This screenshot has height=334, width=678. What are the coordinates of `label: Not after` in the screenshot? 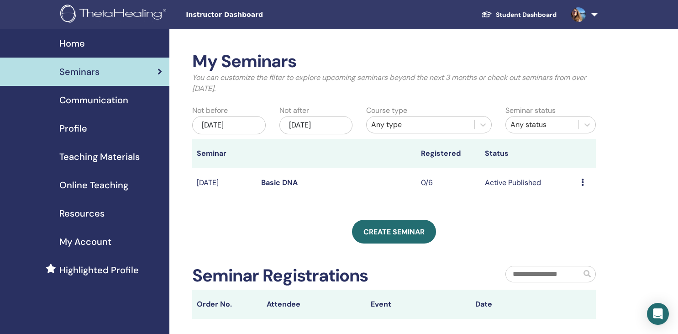 It's located at (294, 111).